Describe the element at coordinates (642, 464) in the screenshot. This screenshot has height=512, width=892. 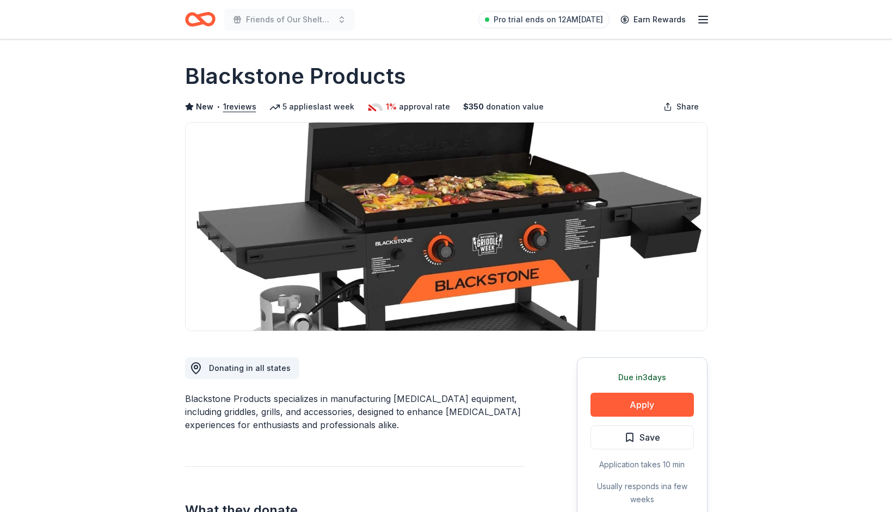
I see `div: Application takes 10 min` at that location.